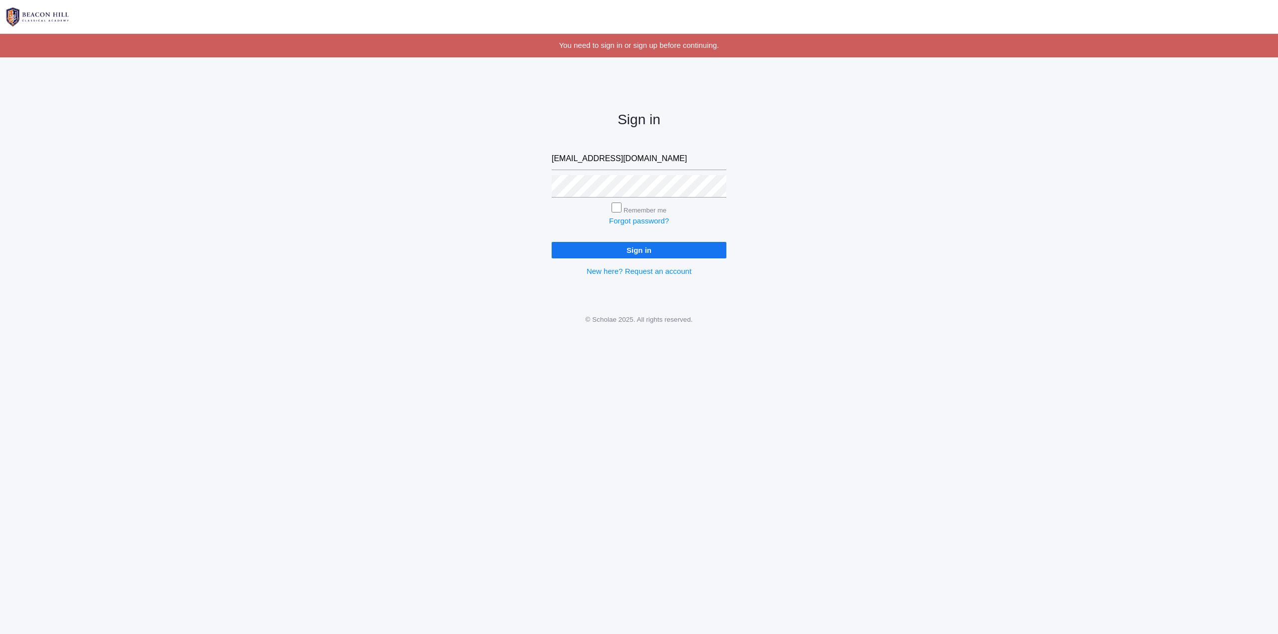  What do you see at coordinates (639, 120) in the screenshot?
I see `h2: Sign in` at bounding box center [639, 120].